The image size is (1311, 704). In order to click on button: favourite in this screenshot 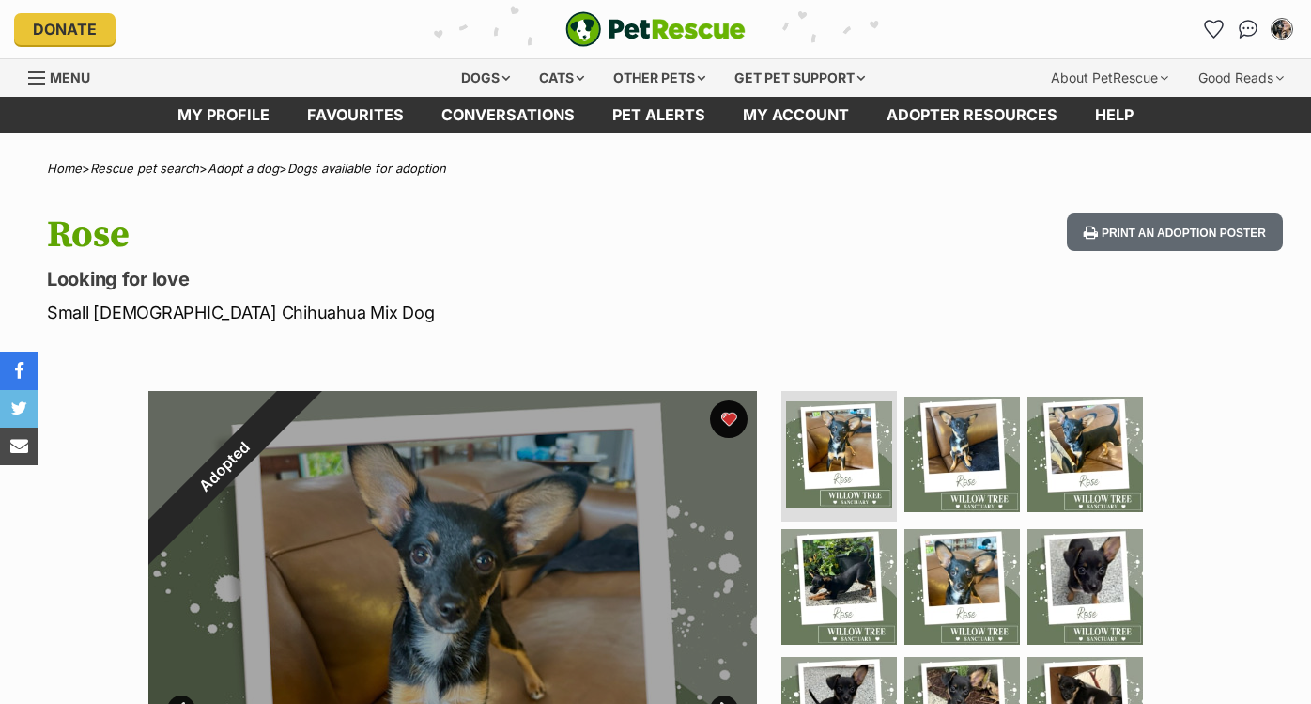, I will do `click(729, 419)`.